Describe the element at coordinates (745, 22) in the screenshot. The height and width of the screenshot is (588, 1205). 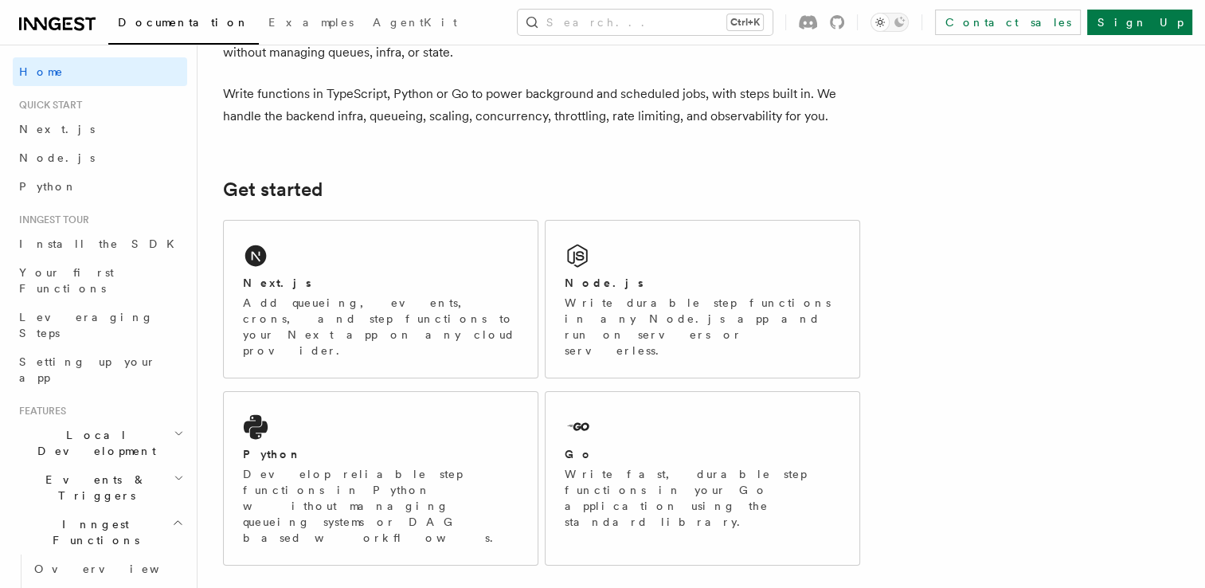
I see `kbd: Ctrl+K` at that location.